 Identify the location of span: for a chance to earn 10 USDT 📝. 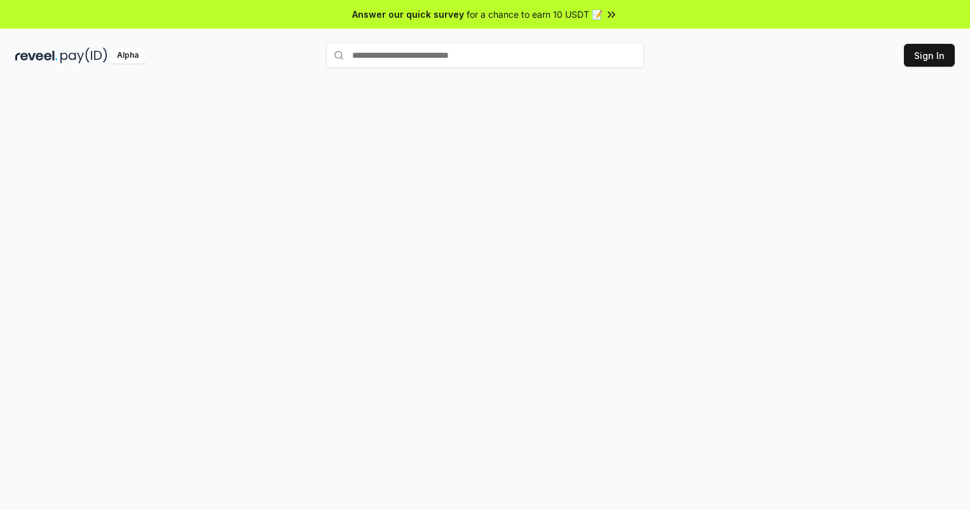
(535, 14).